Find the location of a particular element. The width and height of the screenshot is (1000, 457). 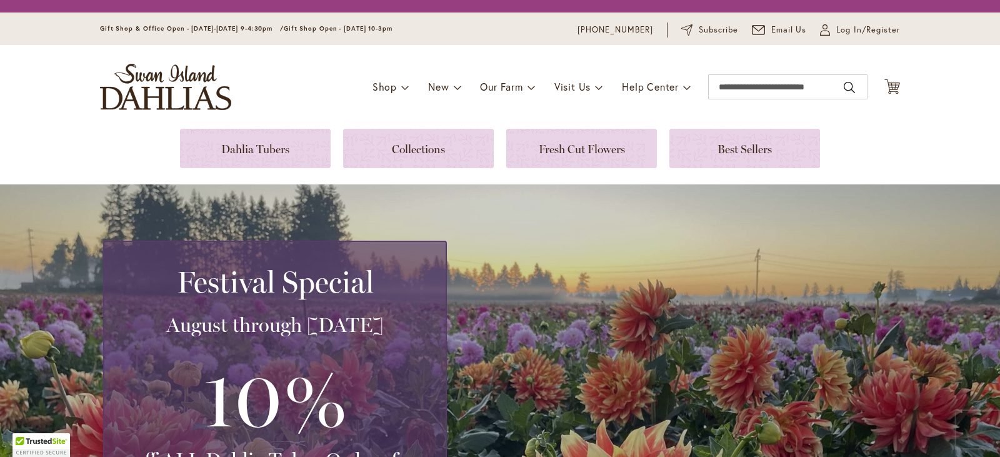

span: Subscribe is located at coordinates (718, 30).